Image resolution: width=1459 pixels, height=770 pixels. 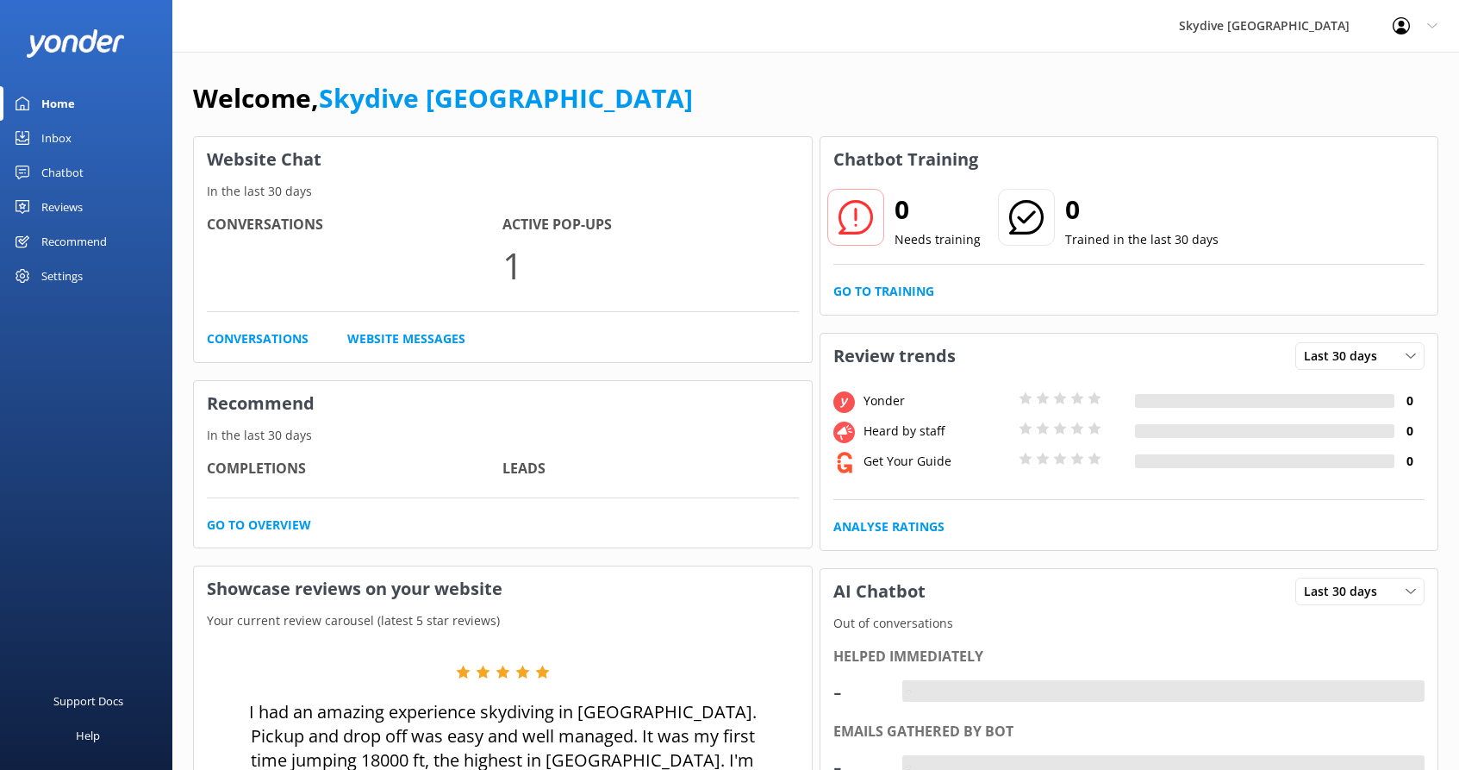 What do you see at coordinates (443, 98) in the screenshot?
I see `h1: Welcome,` at bounding box center [443, 98].